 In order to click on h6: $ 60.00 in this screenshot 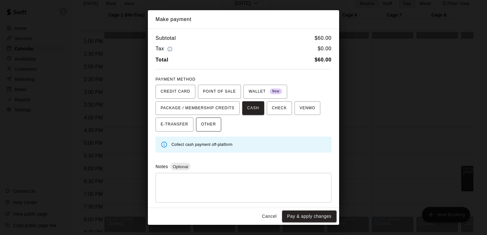, I will do `click(323, 38)`.